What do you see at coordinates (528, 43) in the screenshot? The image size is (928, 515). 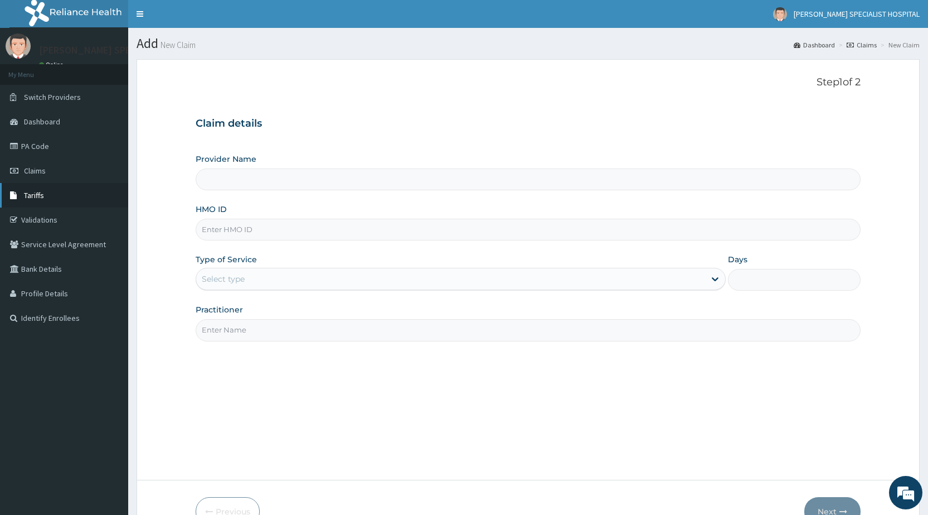 I see `h1: Add` at bounding box center [528, 43].